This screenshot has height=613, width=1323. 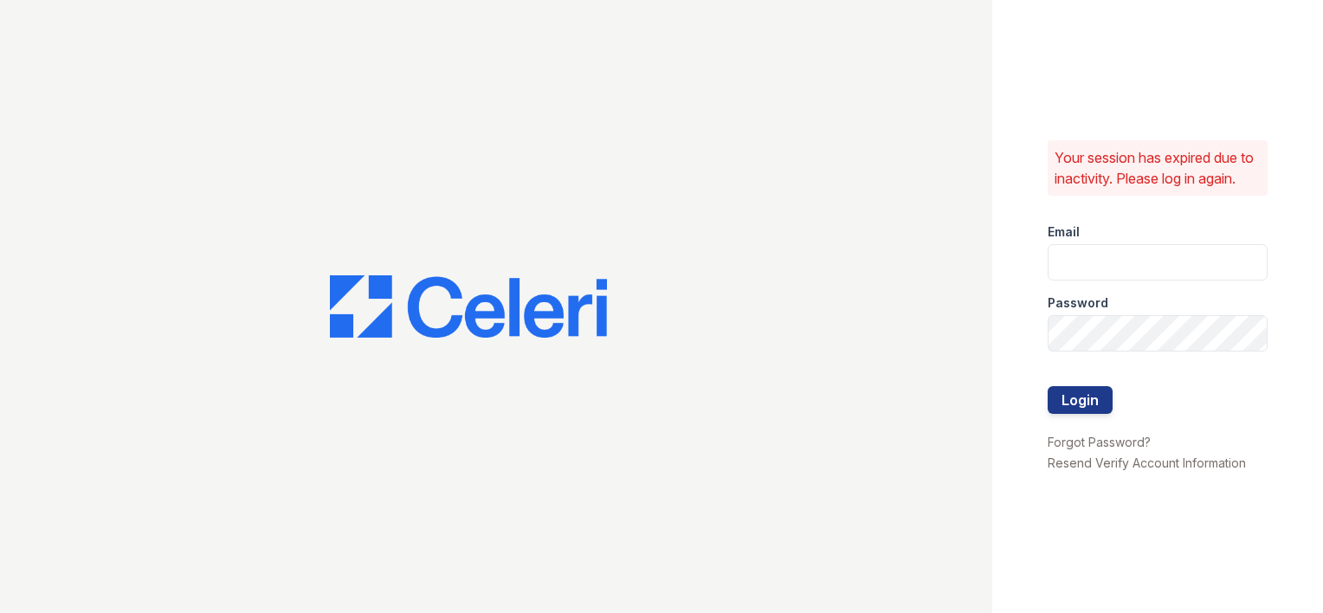 I want to click on label: Email, so click(x=1063, y=232).